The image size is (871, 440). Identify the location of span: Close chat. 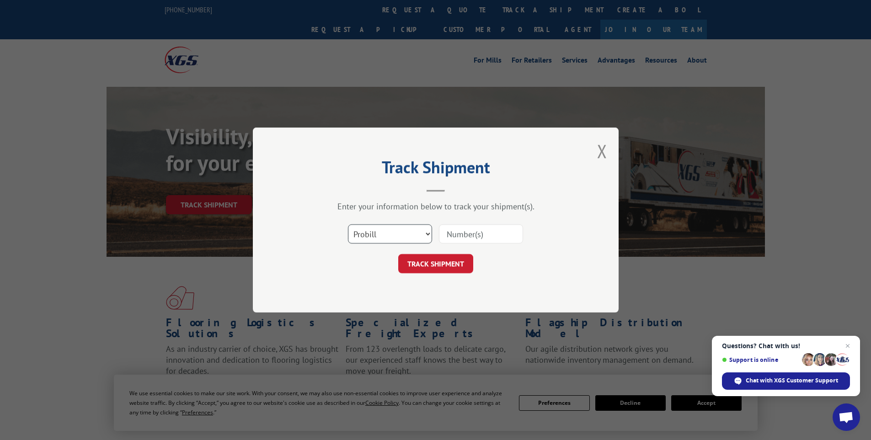
(847, 346).